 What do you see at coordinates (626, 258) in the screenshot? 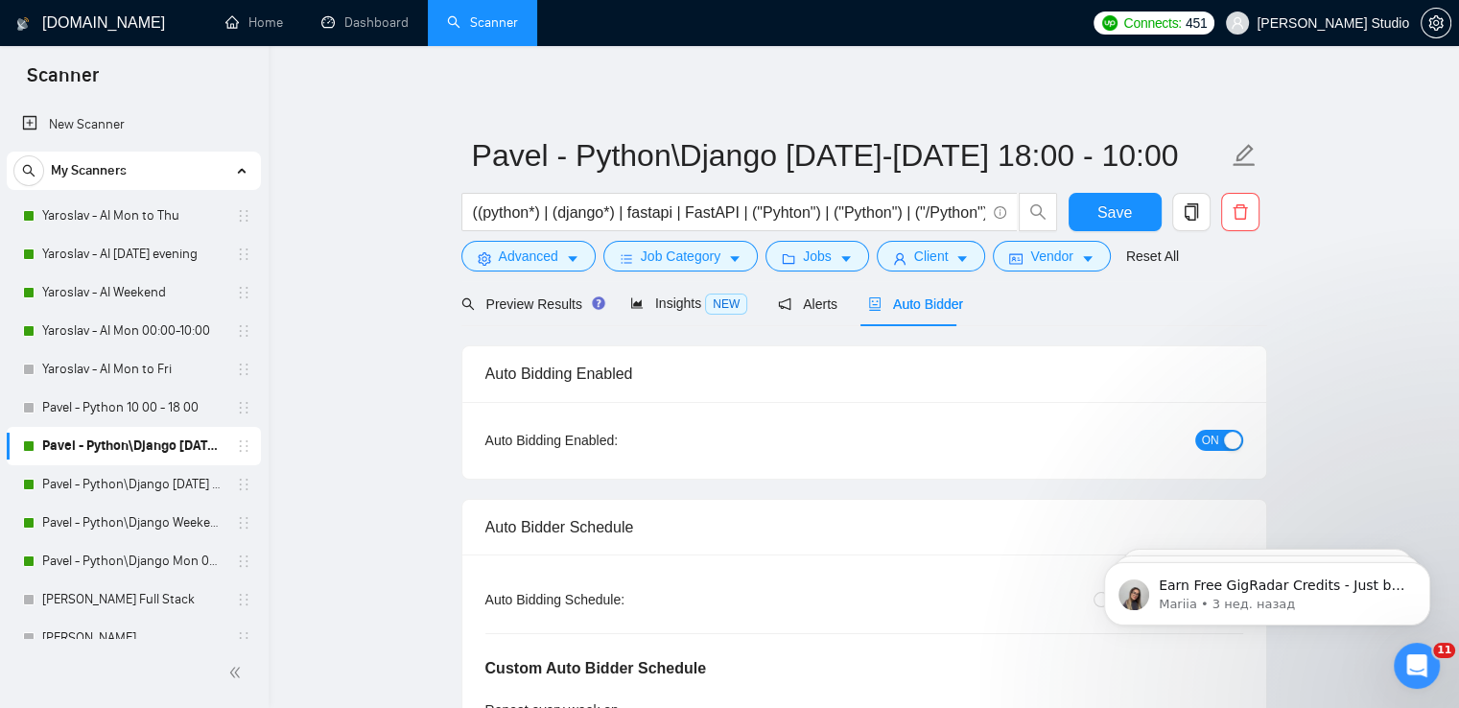
I see `span: bars` at bounding box center [626, 258].